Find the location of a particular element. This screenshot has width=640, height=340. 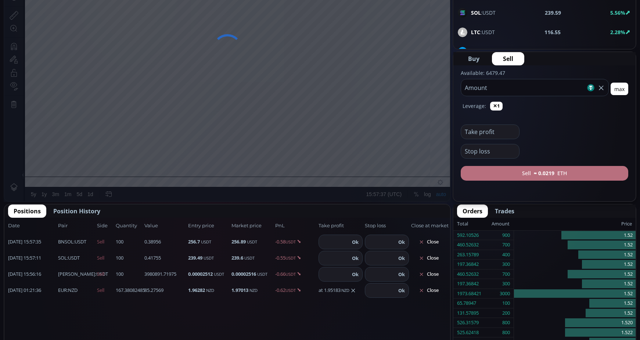

b: LINK is located at coordinates (477, 51).